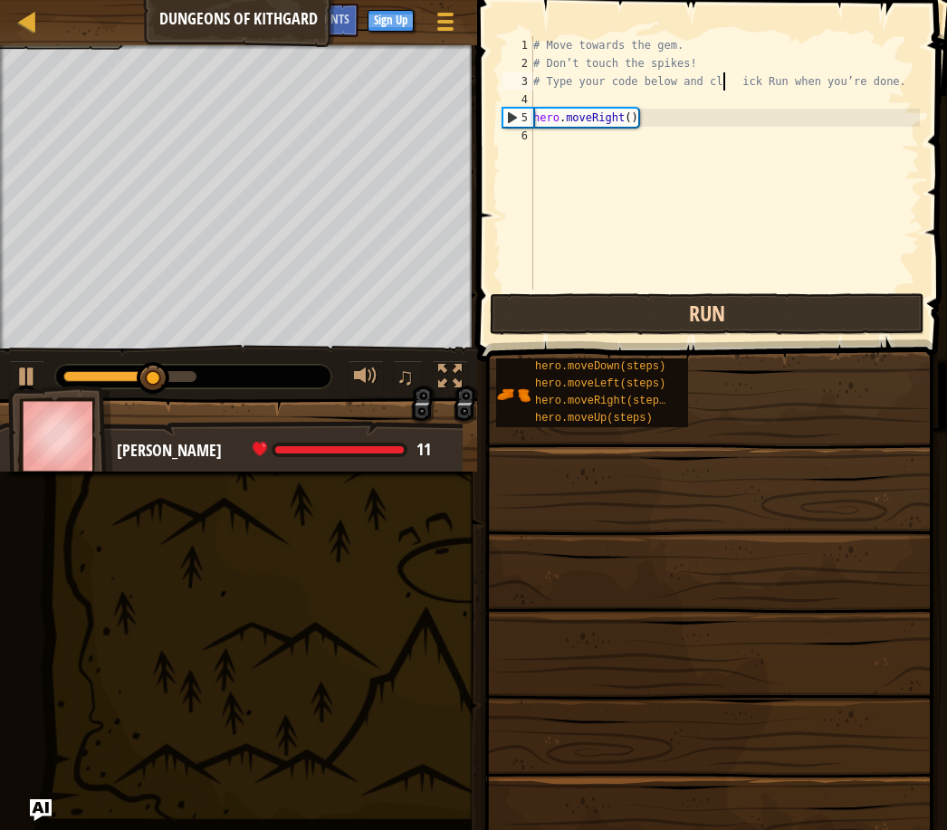  What do you see at coordinates (518, 100) in the screenshot?
I see `div: 4` at bounding box center [518, 100].